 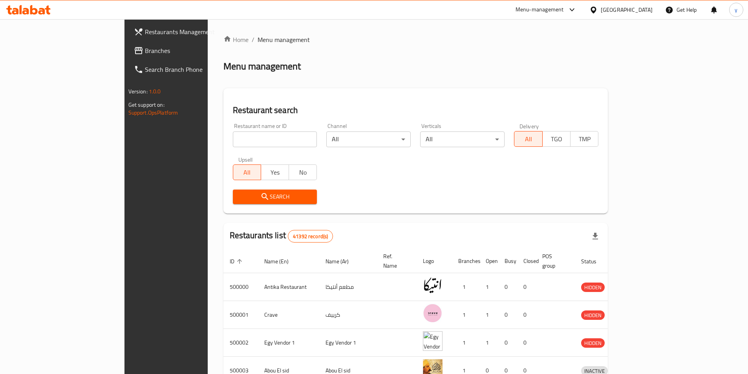 What do you see at coordinates (194, 32) in the screenshot?
I see `span: Restaurants Management` at bounding box center [194, 32].